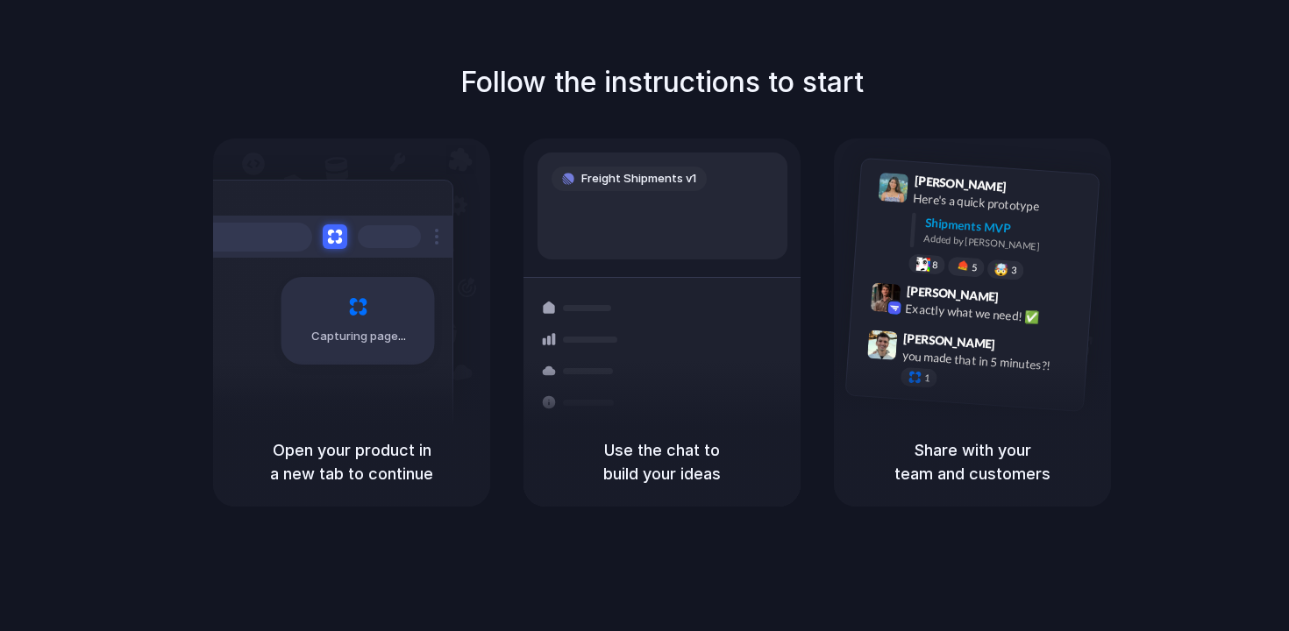 Image resolution: width=1289 pixels, height=631 pixels. Describe the element at coordinates (1013, 270) in the screenshot. I see `span: 3` at that location.